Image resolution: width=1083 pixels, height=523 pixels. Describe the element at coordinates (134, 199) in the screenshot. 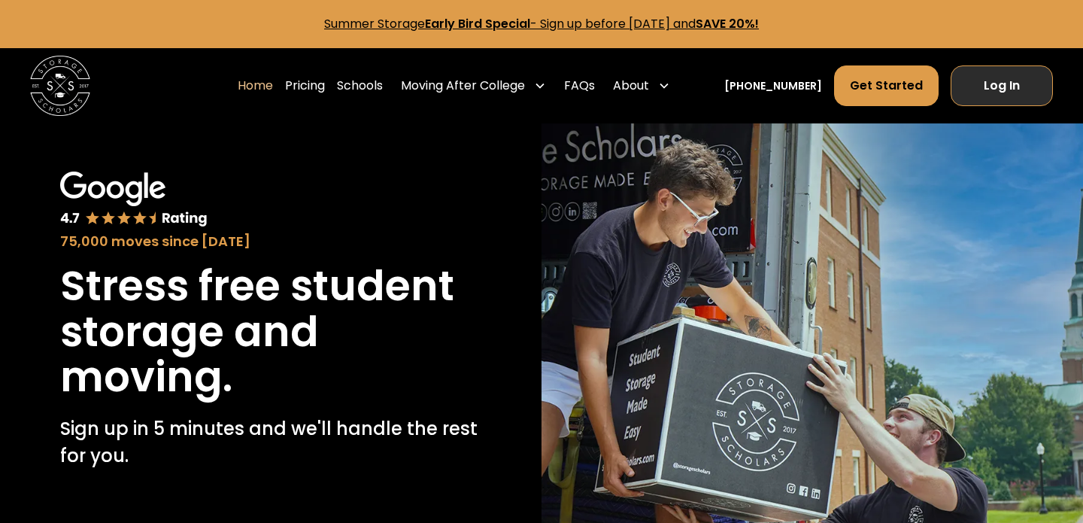

I see `img: Google 4.7 star rating` at that location.